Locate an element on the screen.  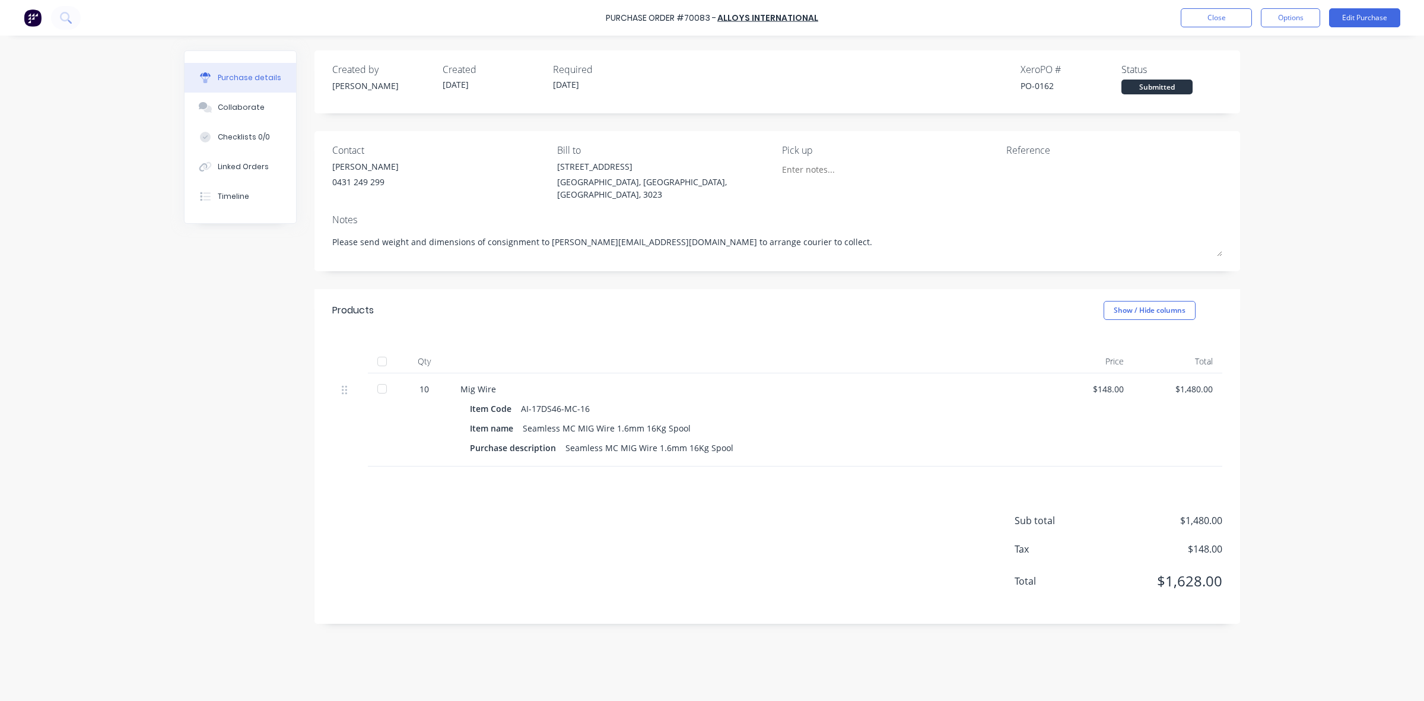
button: Linked Orders is located at coordinates (240, 167).